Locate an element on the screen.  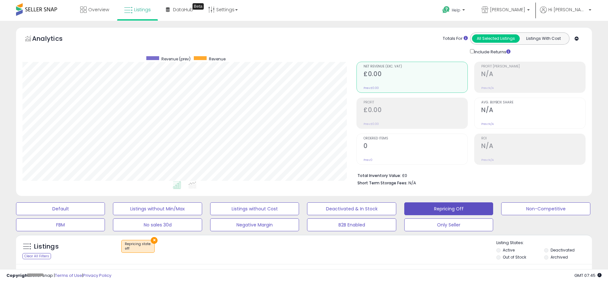
button: No sales 30d is located at coordinates (157, 225).